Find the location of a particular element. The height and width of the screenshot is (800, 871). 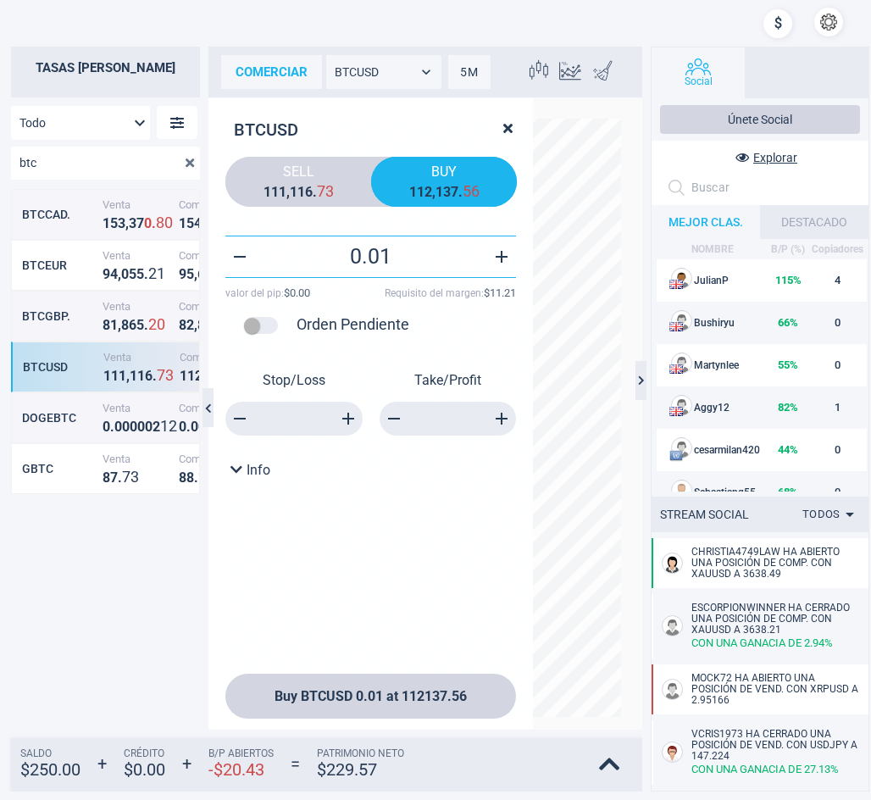

strong: 68 % is located at coordinates (788, 492).